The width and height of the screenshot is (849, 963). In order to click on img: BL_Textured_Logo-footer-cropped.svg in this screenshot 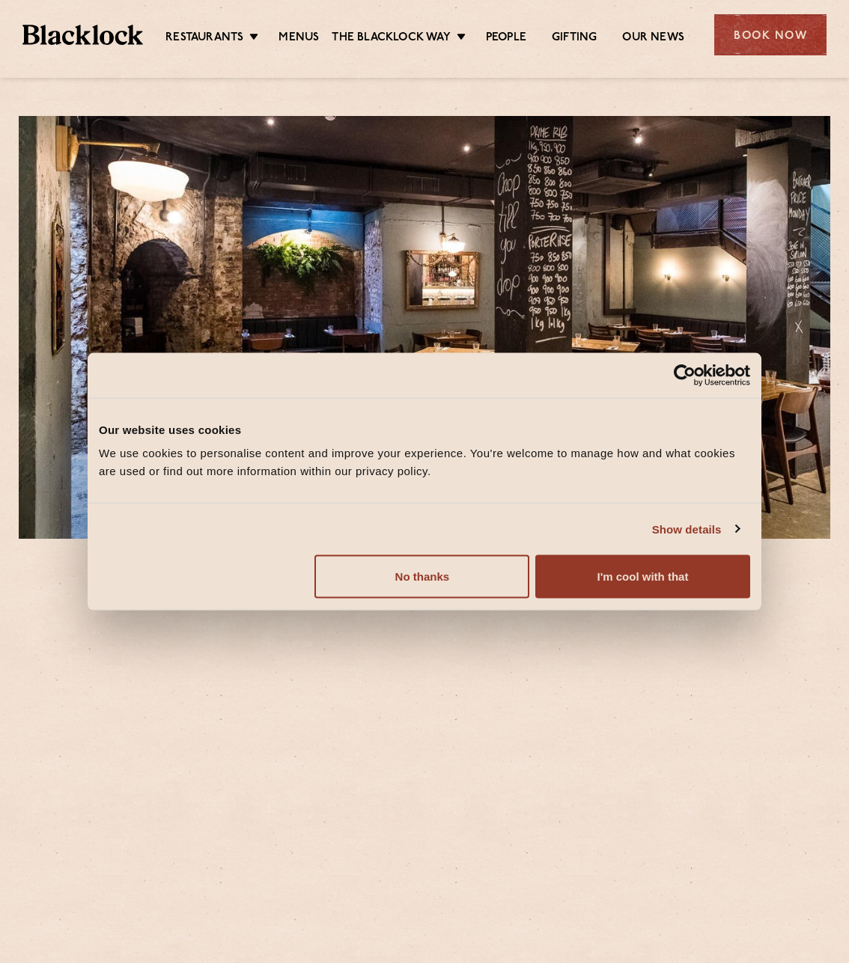, I will do `click(82, 34)`.